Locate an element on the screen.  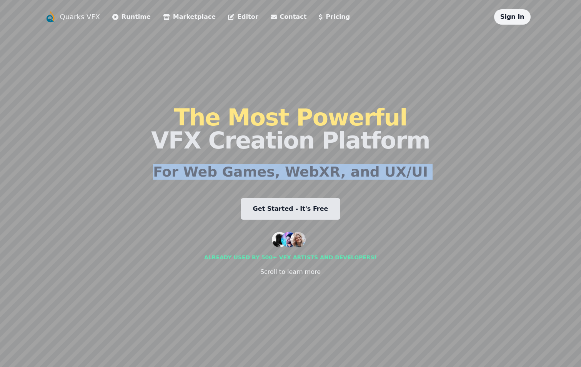
a: Editor is located at coordinates (243, 17).